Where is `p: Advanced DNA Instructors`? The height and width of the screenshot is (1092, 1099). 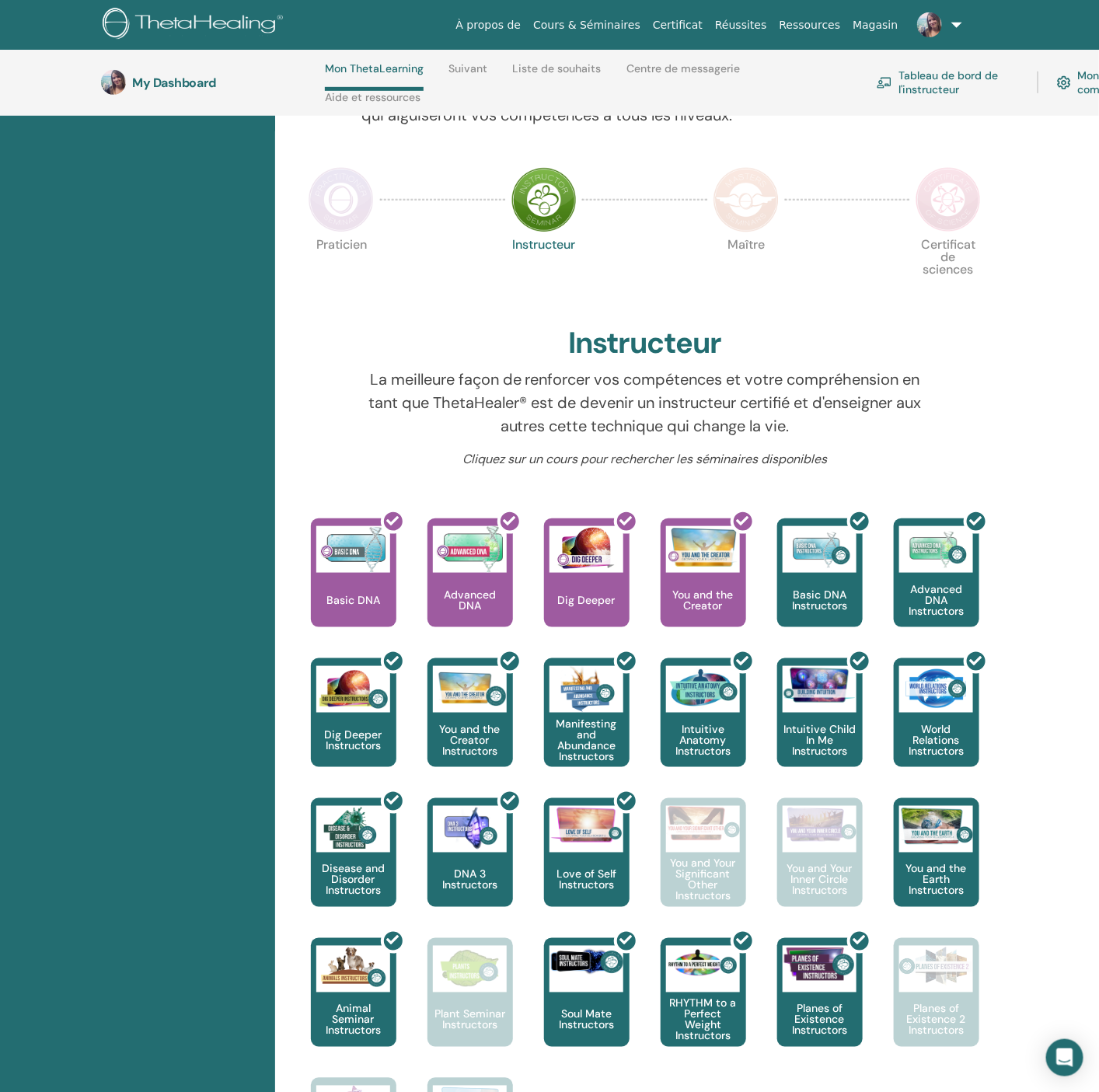
p: Advanced DNA Instructors is located at coordinates (936, 600).